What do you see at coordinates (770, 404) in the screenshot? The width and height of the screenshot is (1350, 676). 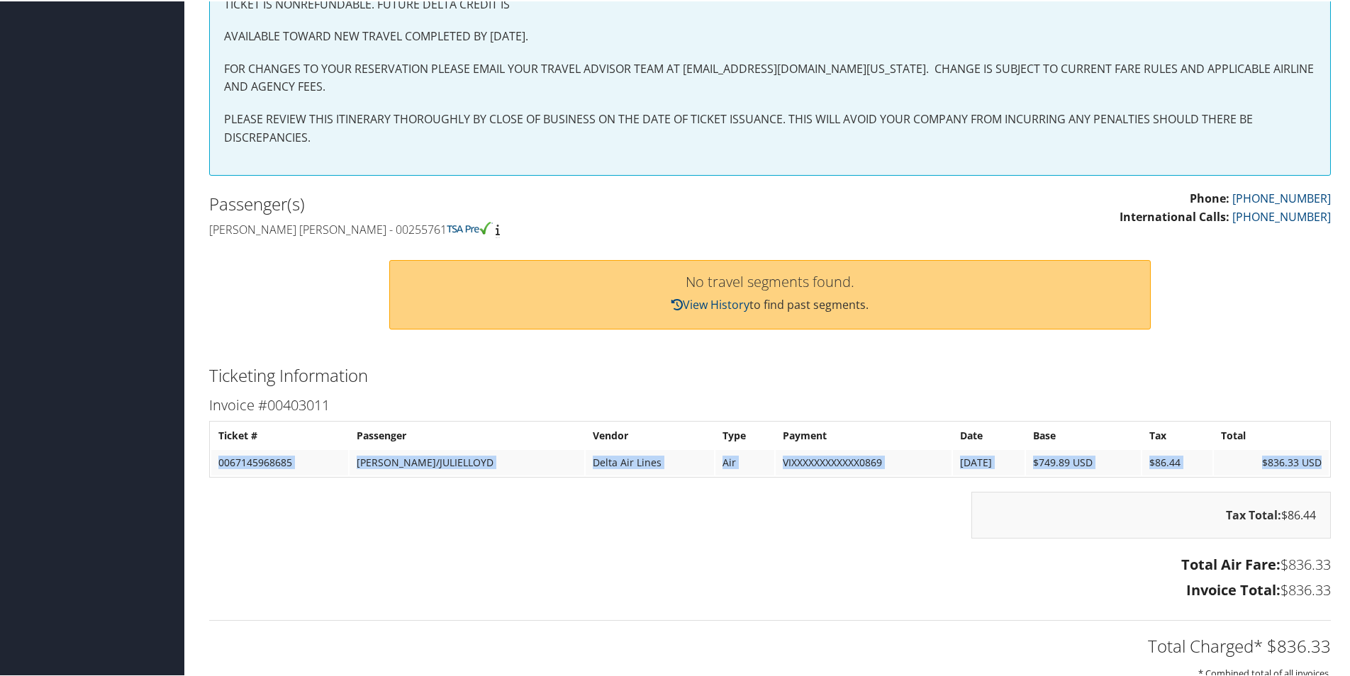 I see `h3: Invoice #00403011` at bounding box center [770, 404].